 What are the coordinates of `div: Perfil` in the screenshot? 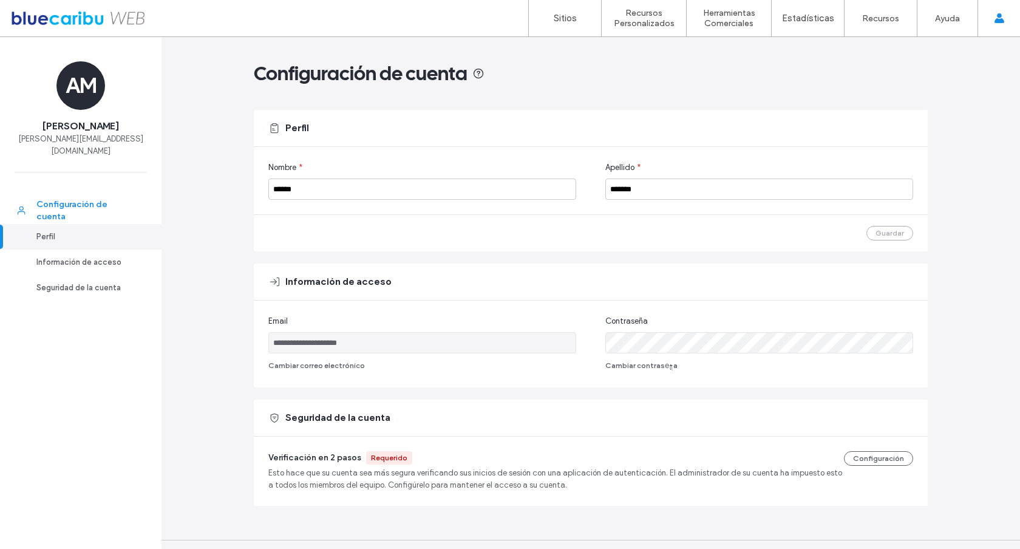 It's located at (86, 237).